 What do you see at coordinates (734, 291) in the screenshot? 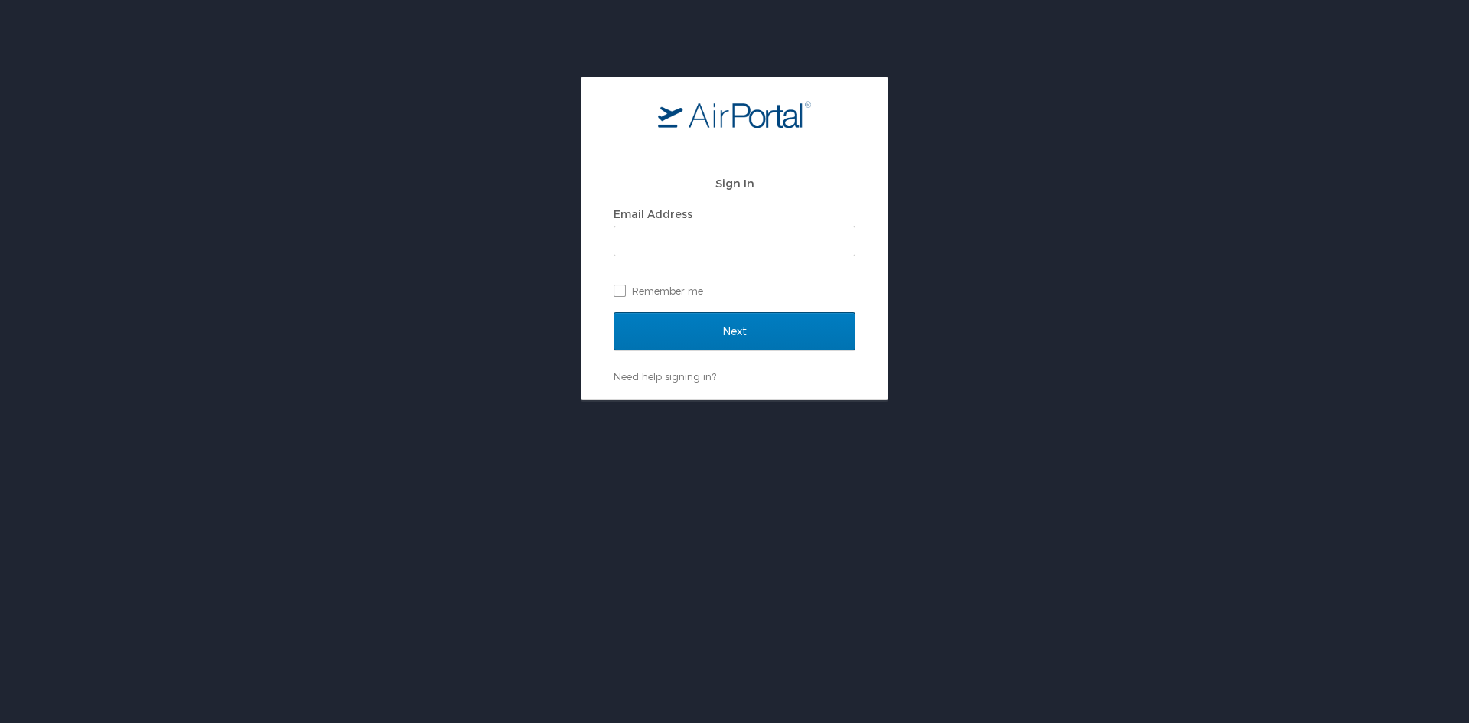
I see `label: Remember me` at bounding box center [734, 291].